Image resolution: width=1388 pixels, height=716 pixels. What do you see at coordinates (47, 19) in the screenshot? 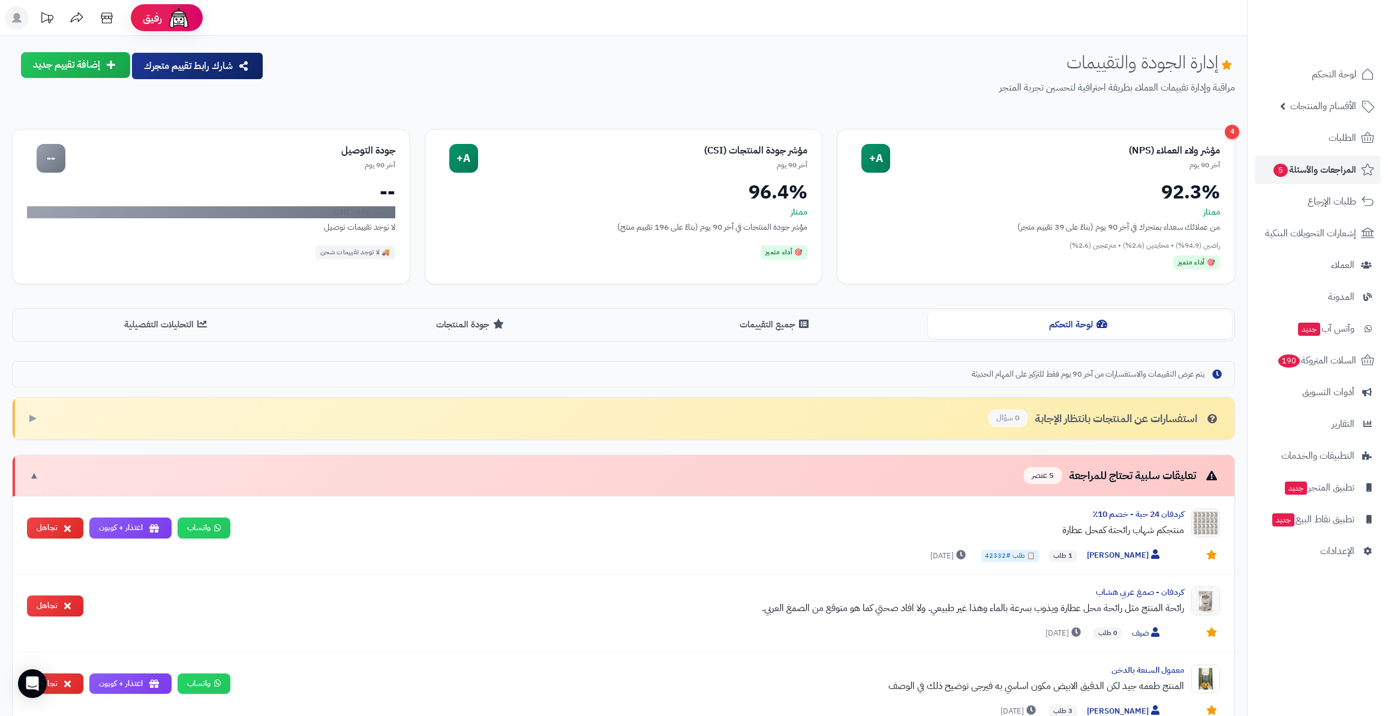
I see `a: تحديثات المنصة` at bounding box center [47, 19].